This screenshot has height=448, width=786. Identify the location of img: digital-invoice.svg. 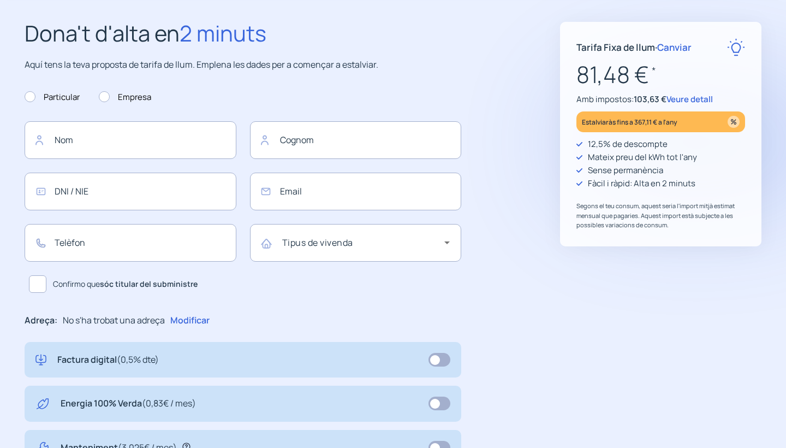
(41, 360).